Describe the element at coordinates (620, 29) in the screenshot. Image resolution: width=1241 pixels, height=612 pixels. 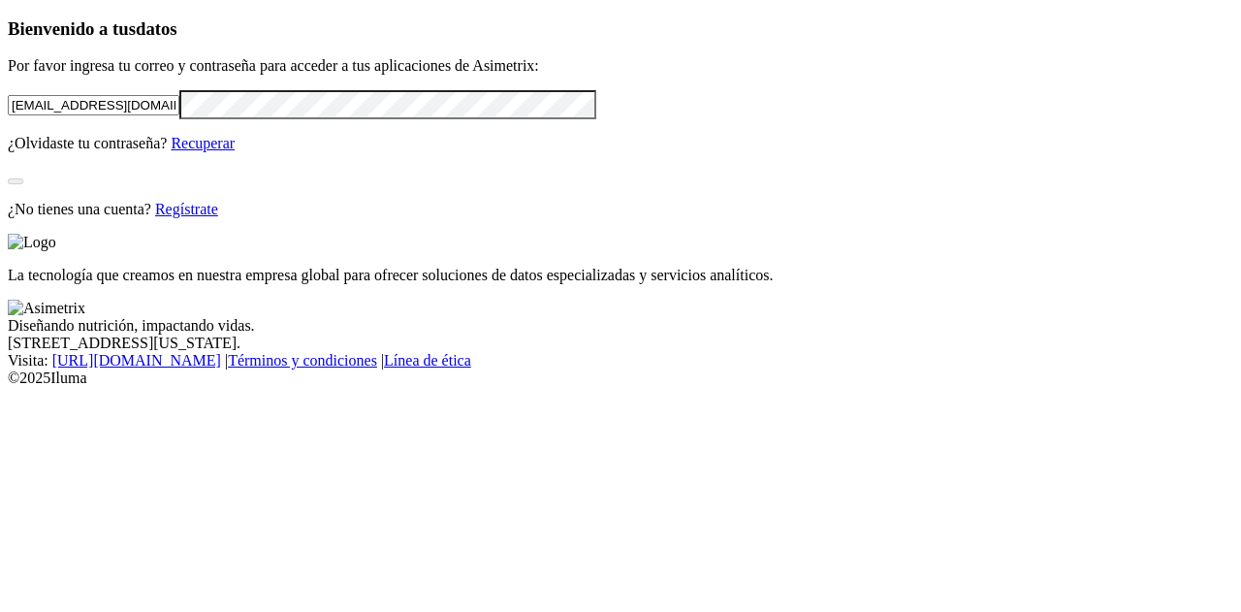
I see `h3: Bienvenido a tus` at that location.